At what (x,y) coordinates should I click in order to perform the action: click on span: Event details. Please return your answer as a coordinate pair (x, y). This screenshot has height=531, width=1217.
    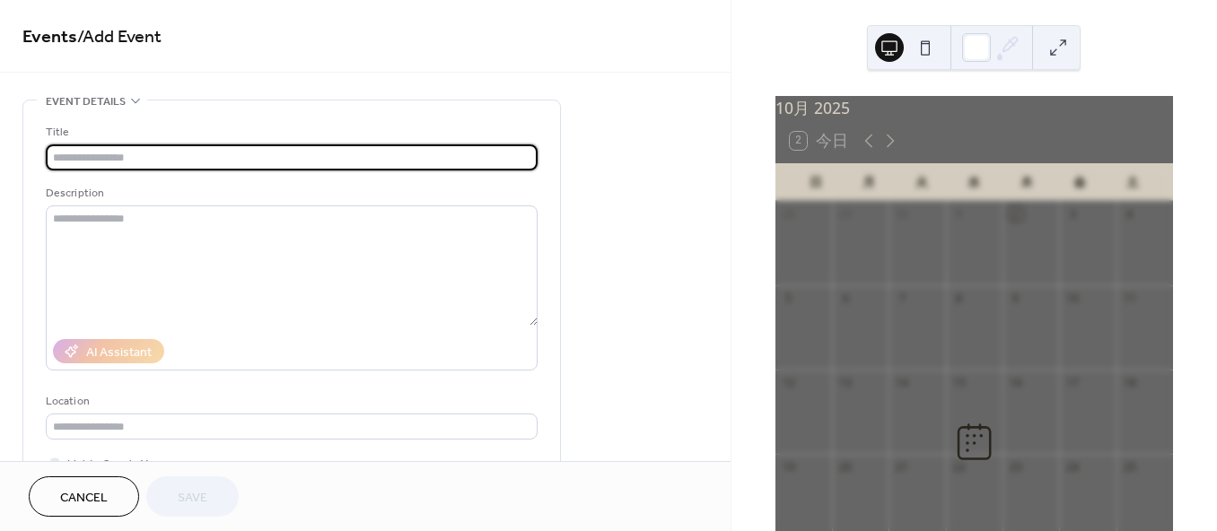
    Looking at the image, I should click on (85, 101).